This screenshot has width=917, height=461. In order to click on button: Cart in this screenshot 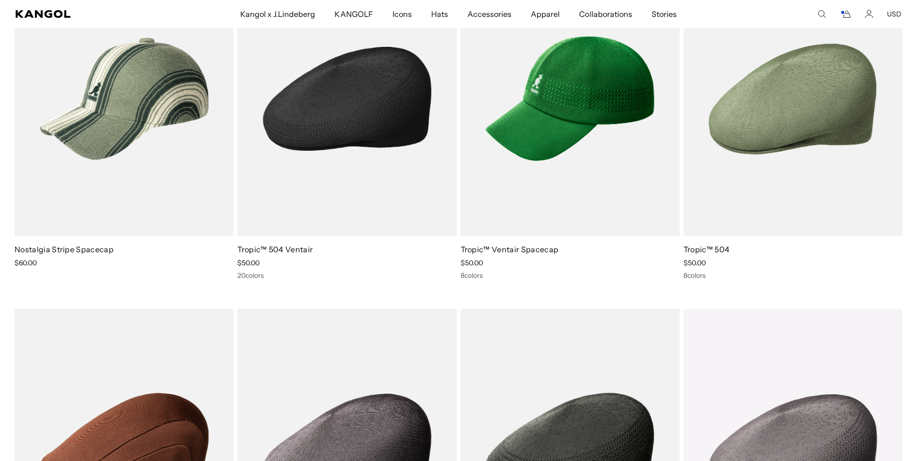, I will do `click(846, 14)`.